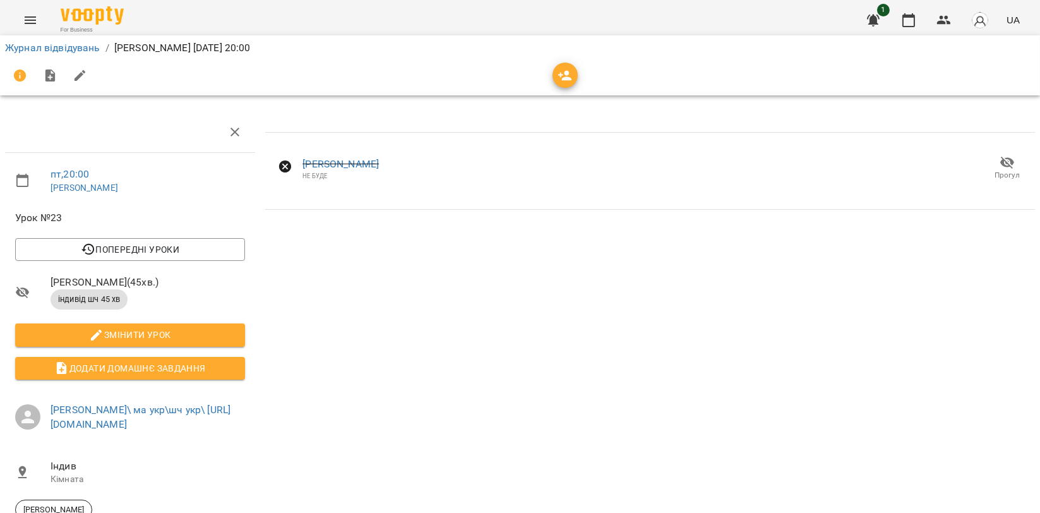 The image size is (1040, 513). What do you see at coordinates (92, 15) in the screenshot?
I see `img: Voopty Logo` at bounding box center [92, 15].